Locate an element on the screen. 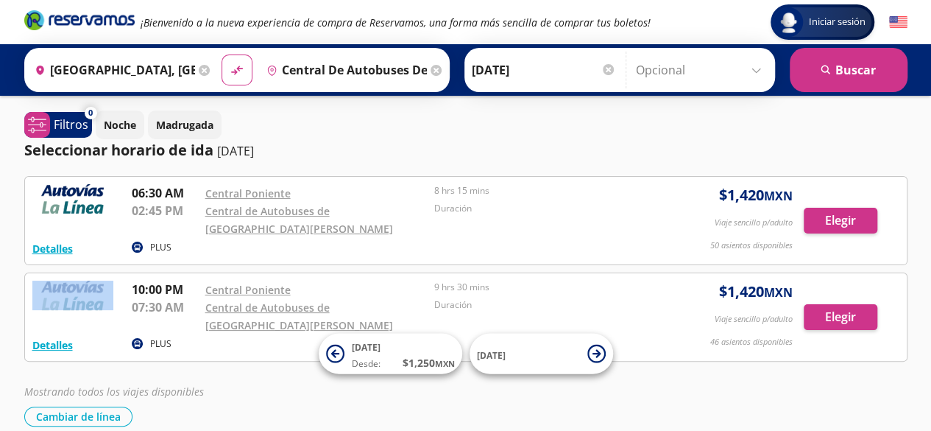 Image resolution: width=931 pixels, height=431 pixels. button: Madrugada is located at coordinates (185, 124).